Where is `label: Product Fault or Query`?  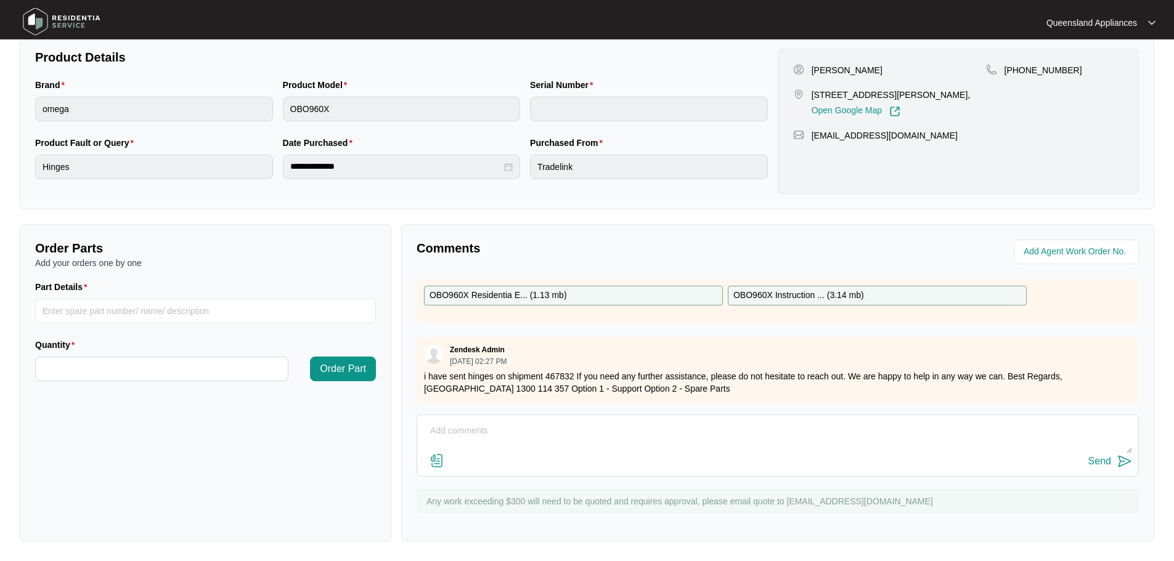
label: Product Fault or Query is located at coordinates (87, 143).